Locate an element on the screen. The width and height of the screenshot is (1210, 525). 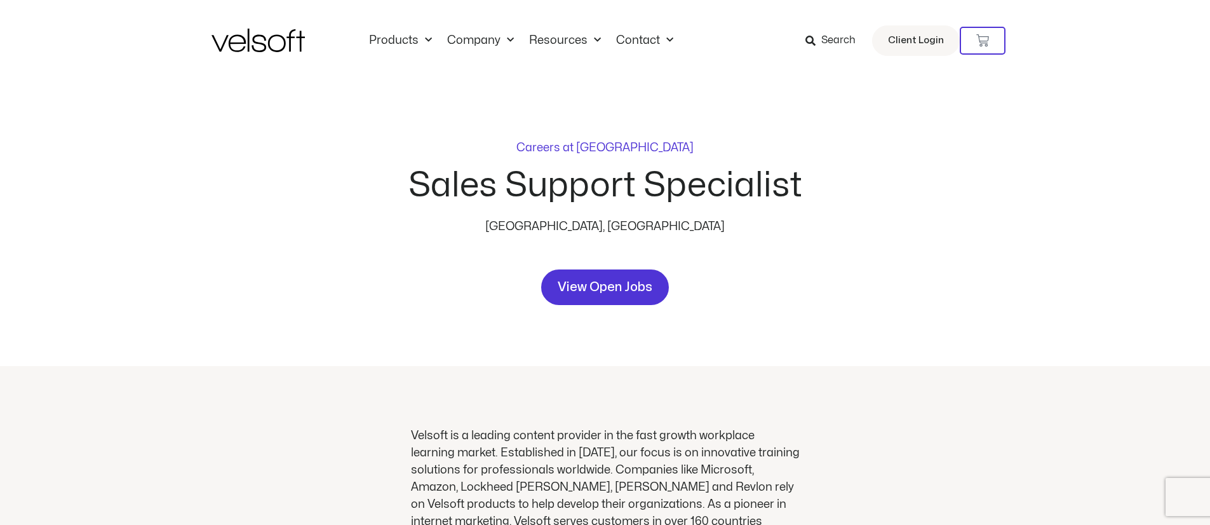
a: Search is located at coordinates (835, 41).